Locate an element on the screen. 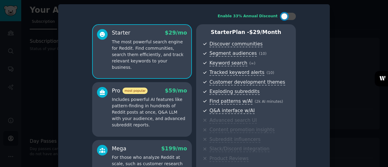 Image resolution: width=388 pixels, height=167 pixels. span: Advanced search UI is located at coordinates (233, 120).